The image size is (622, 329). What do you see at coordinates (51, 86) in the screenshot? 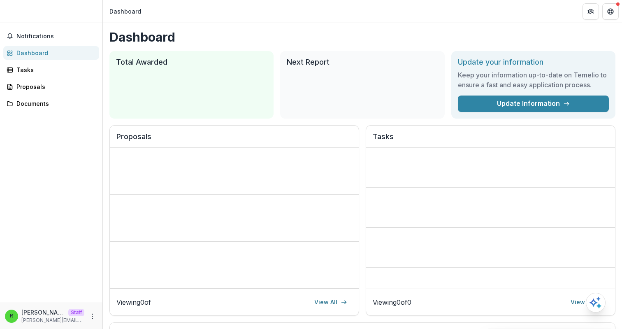
I see `a: Proposals` at bounding box center [51, 86].